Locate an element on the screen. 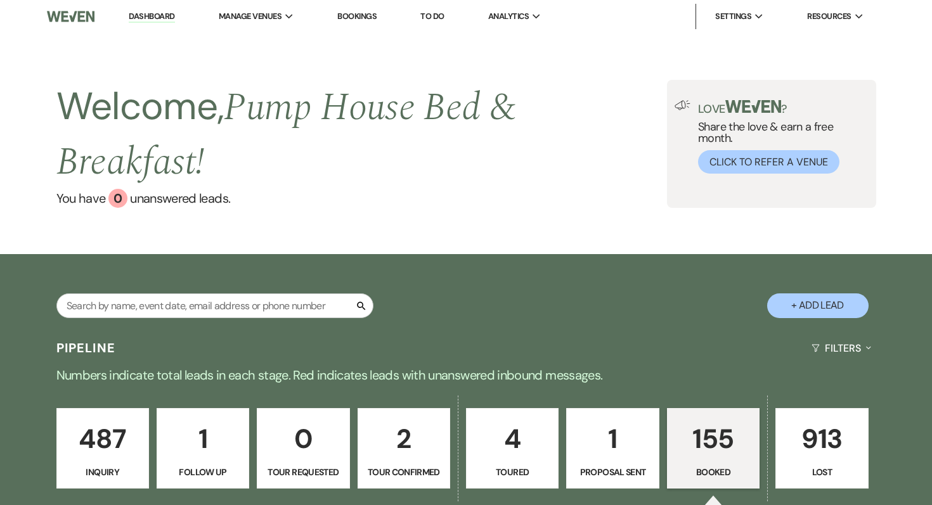  img: weven-logo-green.svg is located at coordinates (753, 107).